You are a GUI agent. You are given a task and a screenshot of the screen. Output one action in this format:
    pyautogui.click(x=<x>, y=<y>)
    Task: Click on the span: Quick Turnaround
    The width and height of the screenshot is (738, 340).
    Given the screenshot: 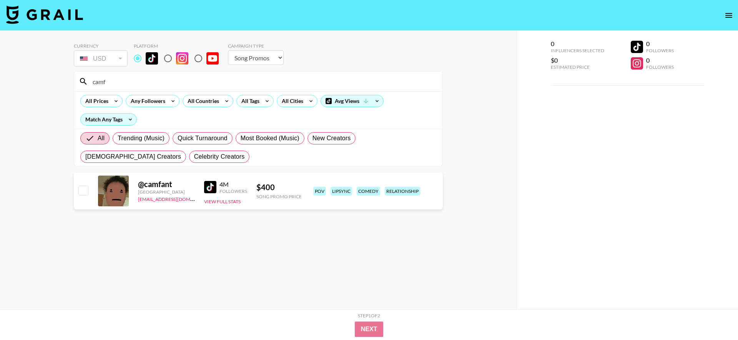 What is the action you would take?
    pyautogui.click(x=203, y=138)
    